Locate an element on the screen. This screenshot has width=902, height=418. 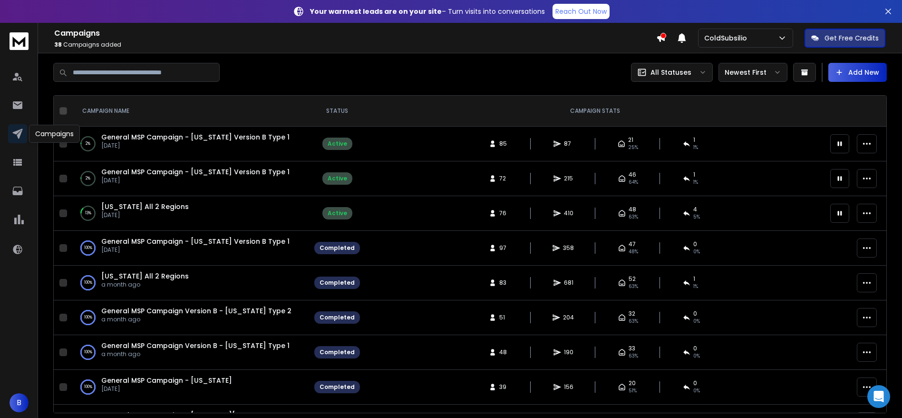
span: 410 is located at coordinates (569, 213).